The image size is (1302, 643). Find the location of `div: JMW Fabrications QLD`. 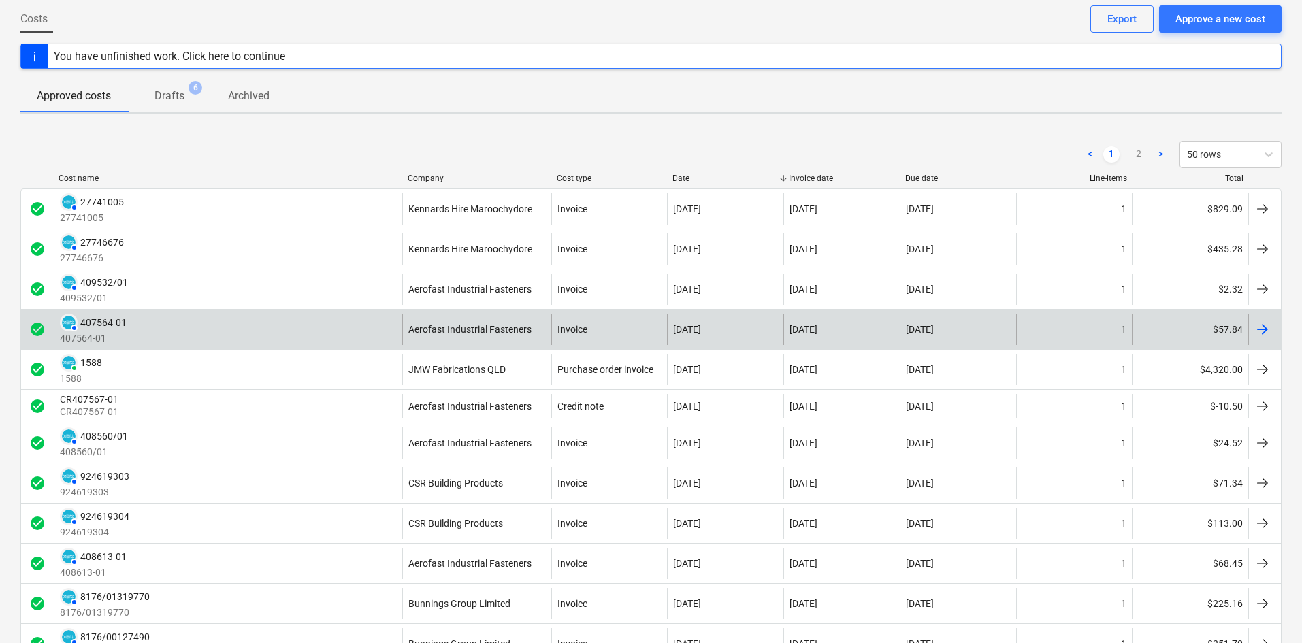

div: JMW Fabrications QLD is located at coordinates (457, 370).